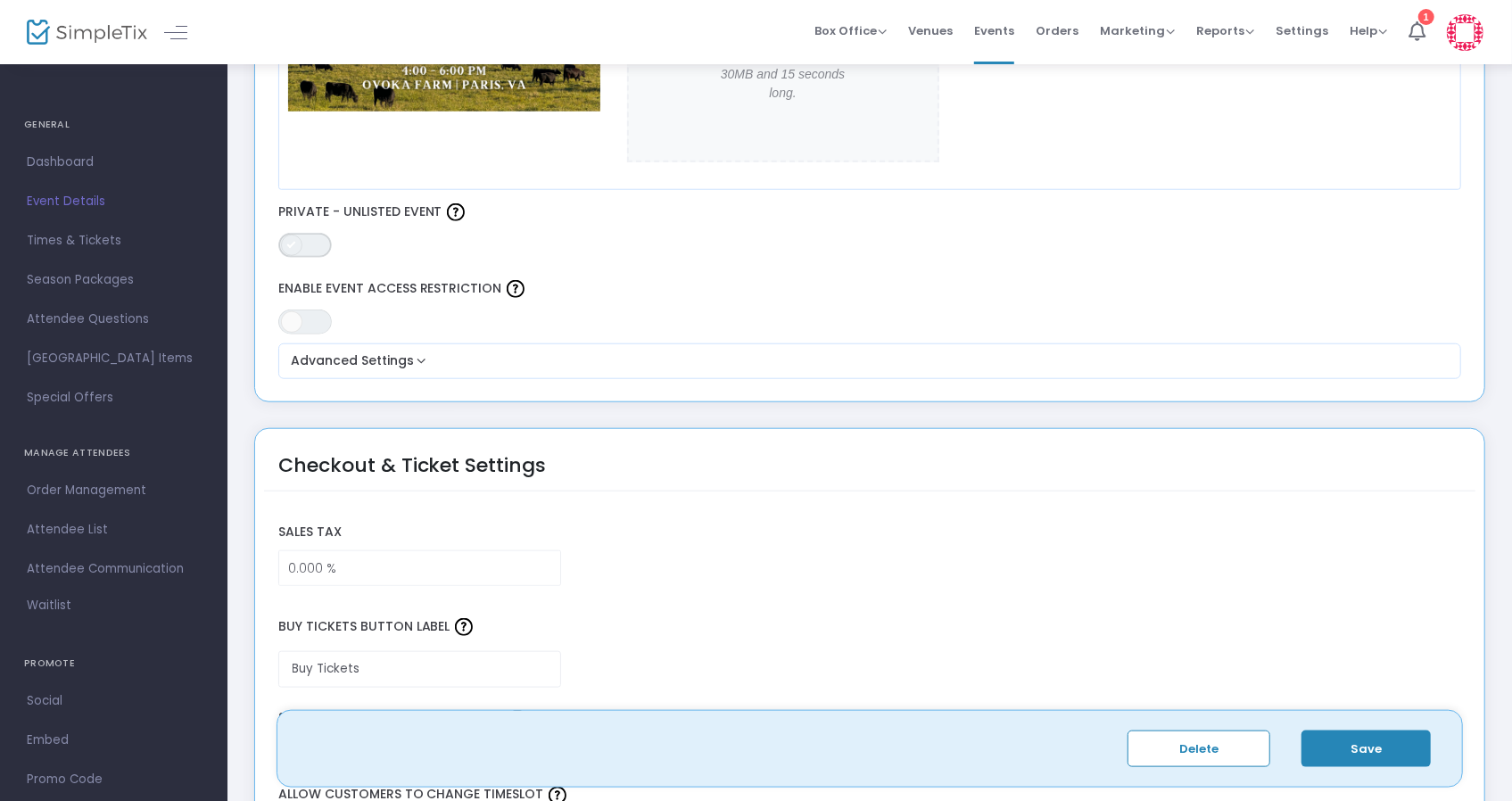 The width and height of the screenshot is (1512, 801). What do you see at coordinates (870, 362) in the screenshot?
I see `button: Advanced Settings` at bounding box center [870, 362].